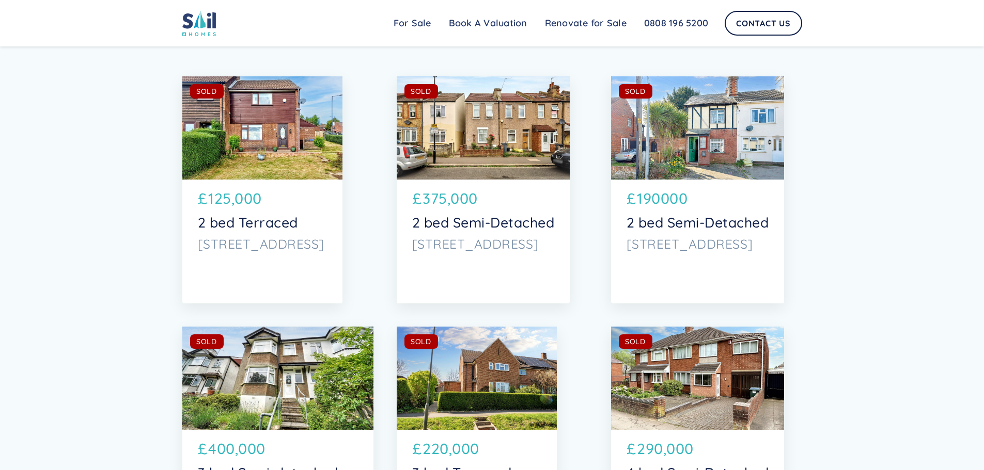  I want to click on p: 220,000, so click(451, 449).